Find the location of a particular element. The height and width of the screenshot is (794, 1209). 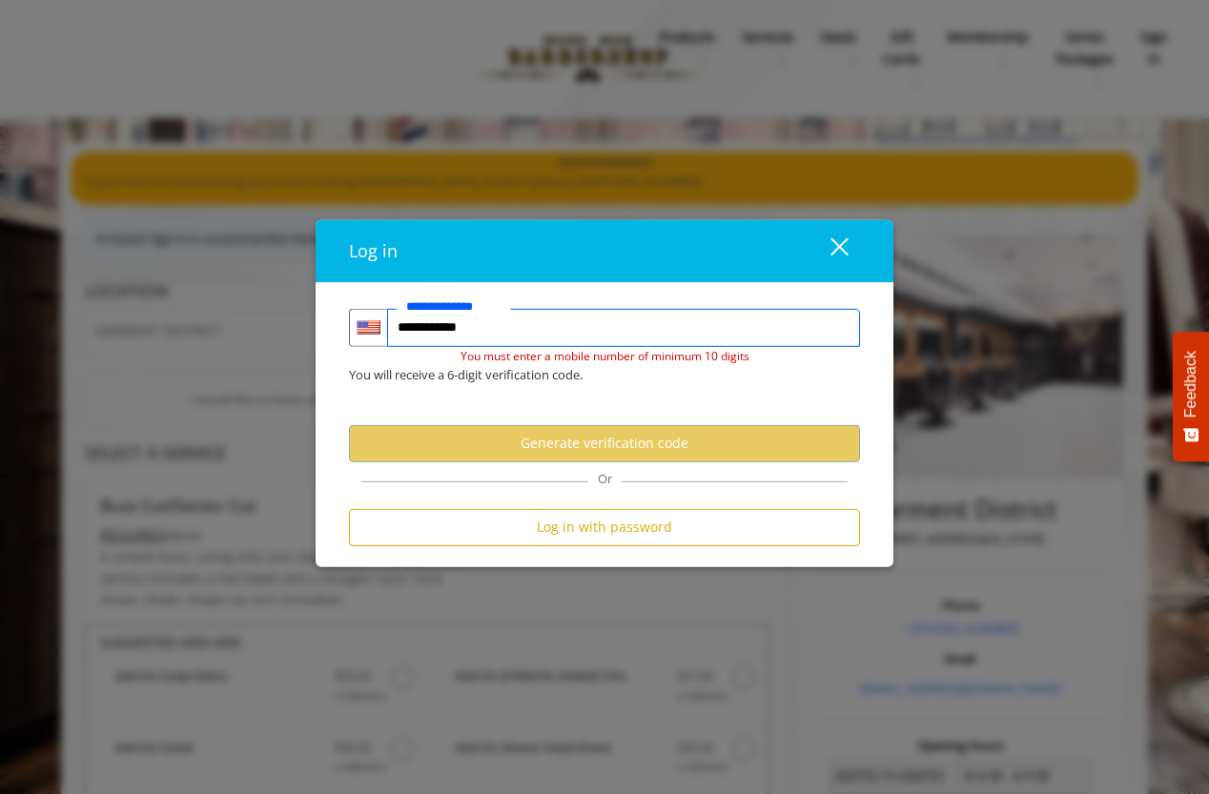

button: Feedback - Show survey is located at coordinates (1191, 397).